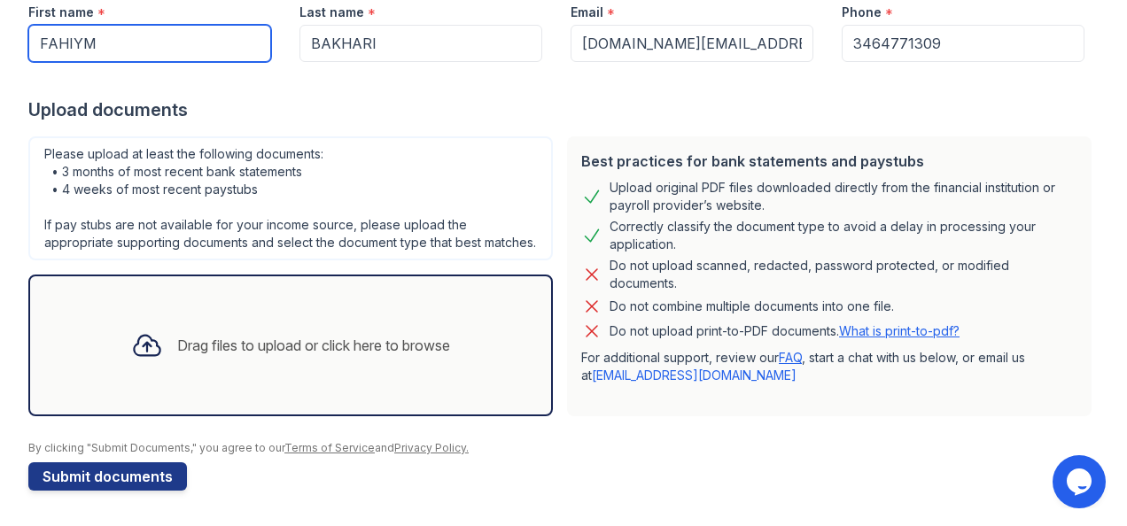 The image size is (1127, 526). Describe the element at coordinates (843, 275) in the screenshot. I see `div: Do not upload scanned, redacted, password protected, or modified documents.` at that location.